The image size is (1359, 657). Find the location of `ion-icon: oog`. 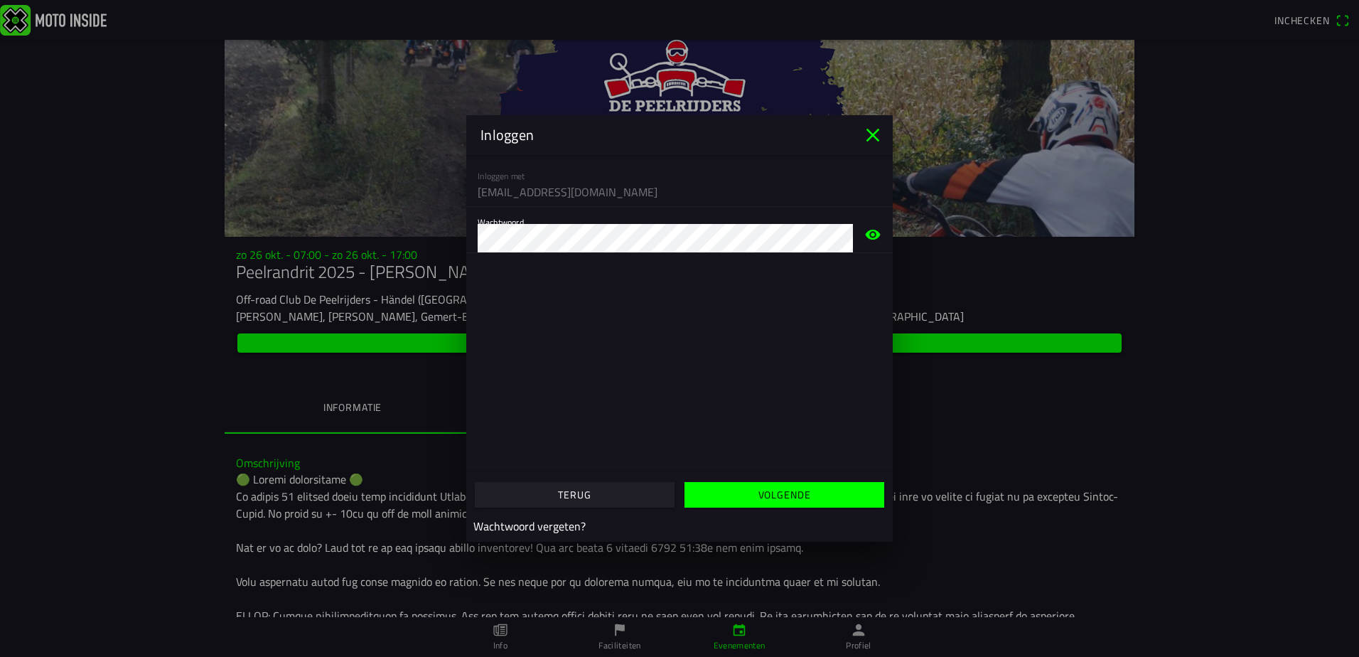

ion-icon: oog is located at coordinates (873, 234).